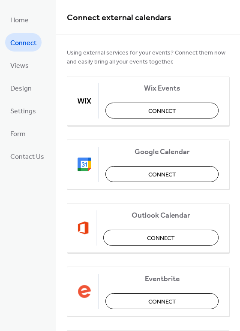 This screenshot has width=240, height=331. I want to click on span: Home, so click(19, 20).